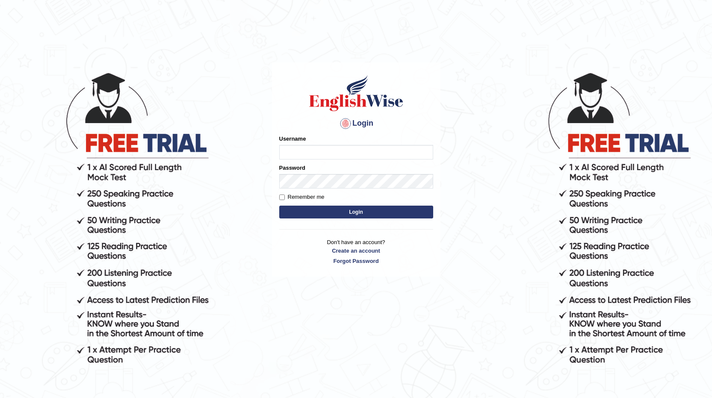 The width and height of the screenshot is (712, 398). I want to click on input: Remember me, so click(282, 197).